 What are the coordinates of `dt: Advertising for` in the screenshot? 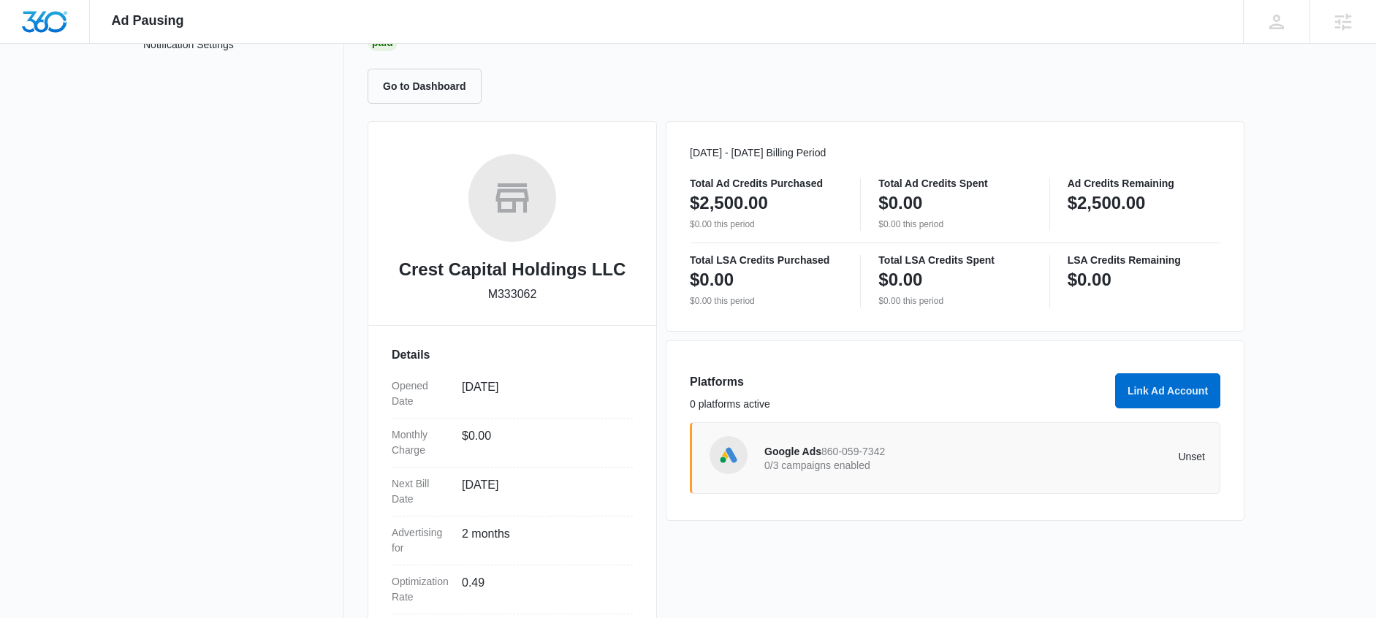 It's located at (421, 541).